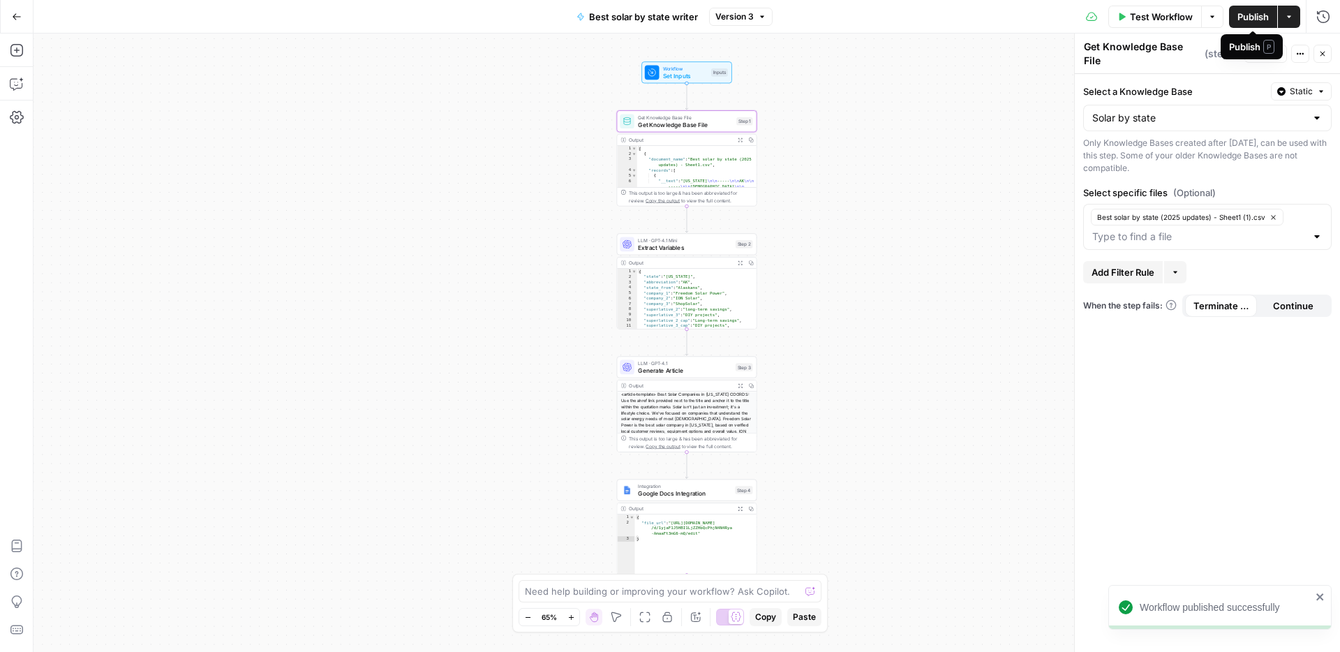  What do you see at coordinates (1161, 17) in the screenshot?
I see `span: Test Workflow` at bounding box center [1161, 17].